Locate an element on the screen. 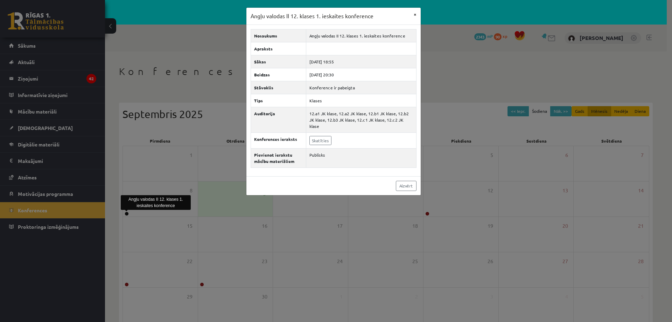 This screenshot has height=322, width=672. a: Aizvērt is located at coordinates (406, 186).